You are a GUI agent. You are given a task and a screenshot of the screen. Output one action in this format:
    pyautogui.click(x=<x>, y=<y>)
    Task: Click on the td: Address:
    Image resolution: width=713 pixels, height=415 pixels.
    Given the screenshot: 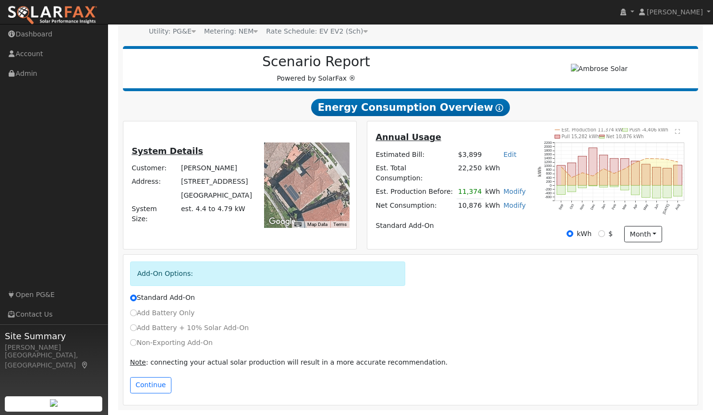 What is the action you would take?
    pyautogui.click(x=155, y=182)
    